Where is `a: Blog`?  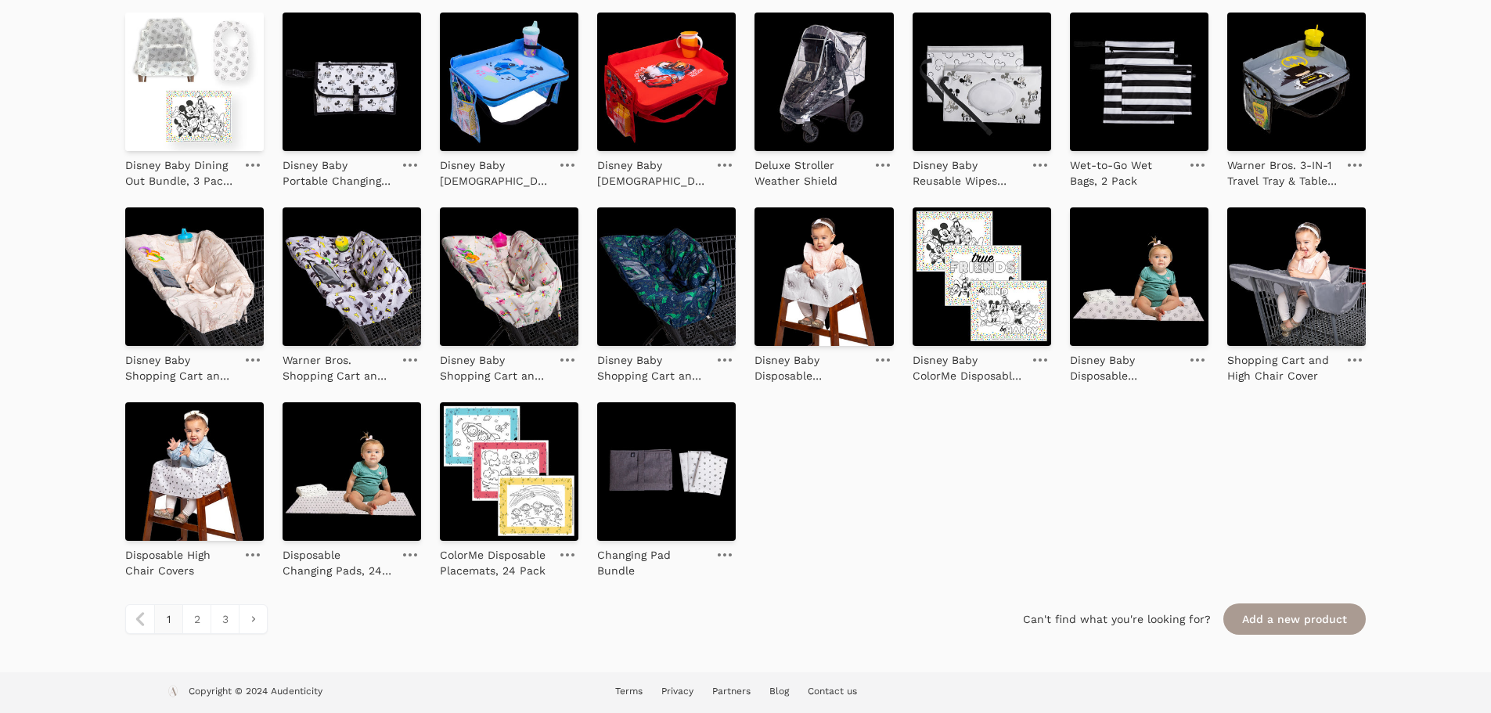 a: Blog is located at coordinates (779, 691).